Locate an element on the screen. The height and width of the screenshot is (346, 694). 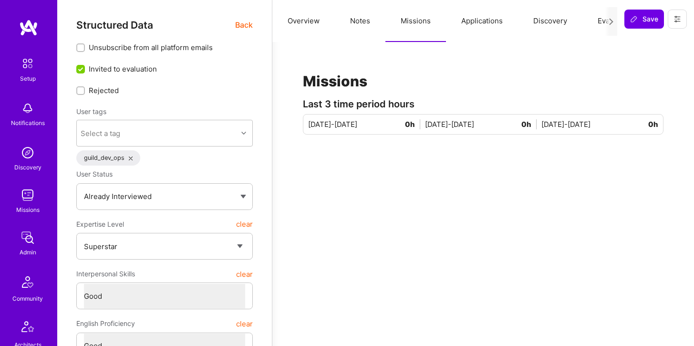
button: Save is located at coordinates (644, 19).